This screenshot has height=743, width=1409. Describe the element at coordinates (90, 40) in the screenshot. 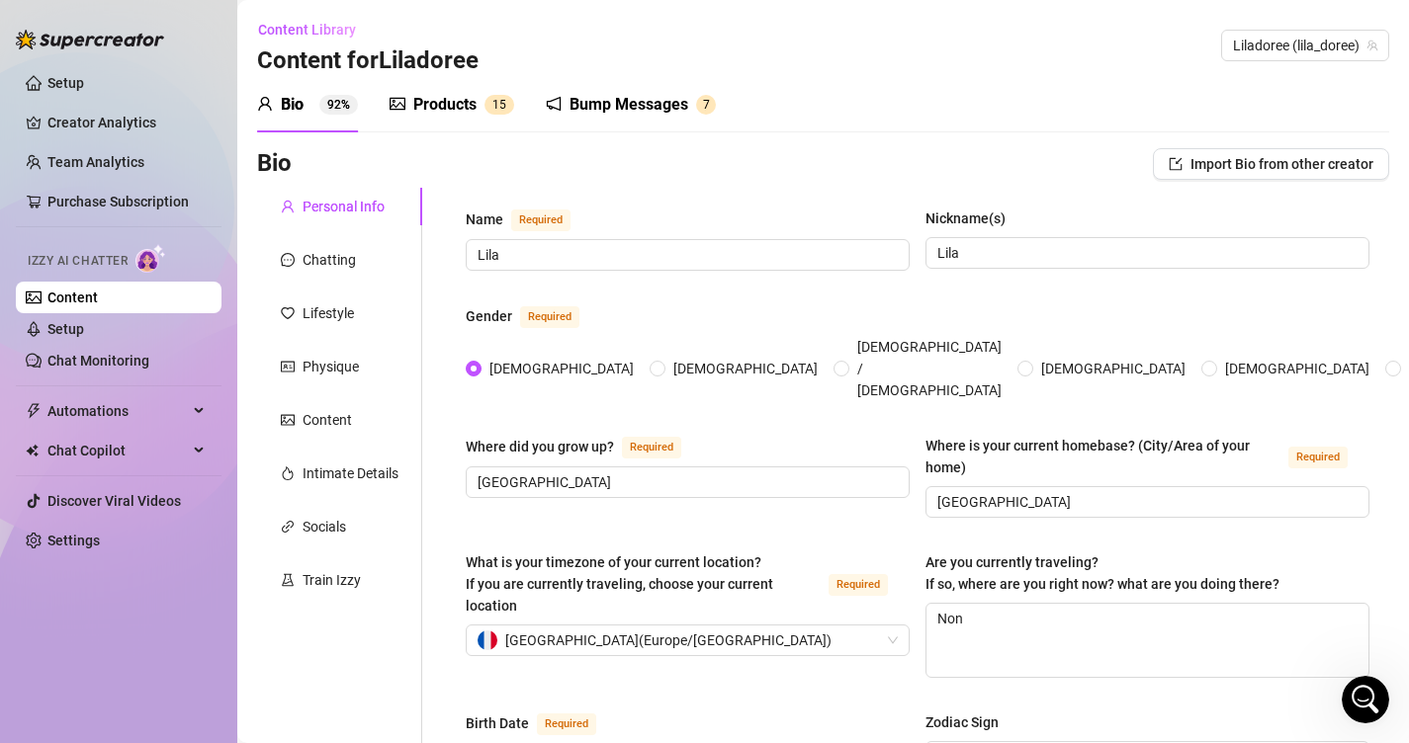

I see `img: logo-BBDzfeDw.svg` at that location.